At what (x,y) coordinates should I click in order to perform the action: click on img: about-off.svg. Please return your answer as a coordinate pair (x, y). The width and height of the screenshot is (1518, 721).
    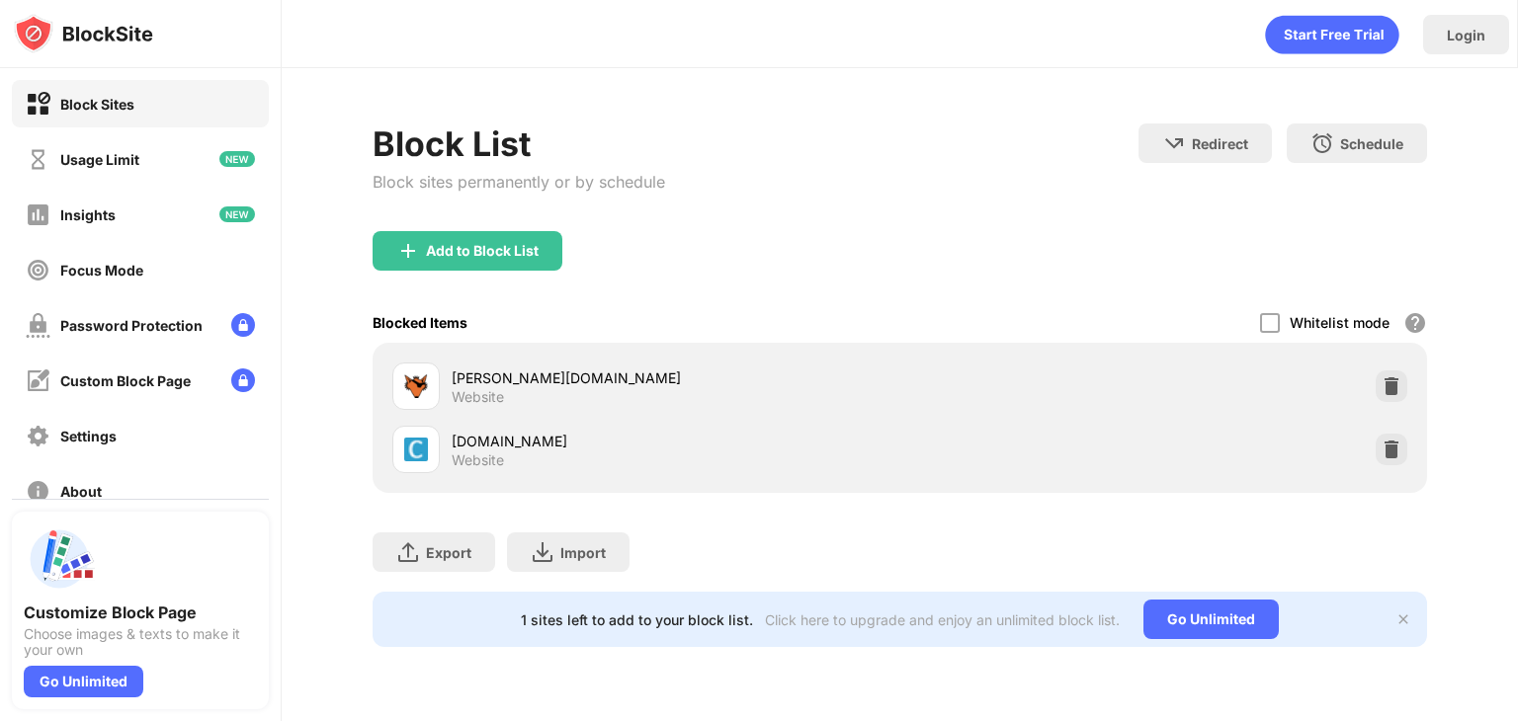
    Looking at the image, I should click on (38, 491).